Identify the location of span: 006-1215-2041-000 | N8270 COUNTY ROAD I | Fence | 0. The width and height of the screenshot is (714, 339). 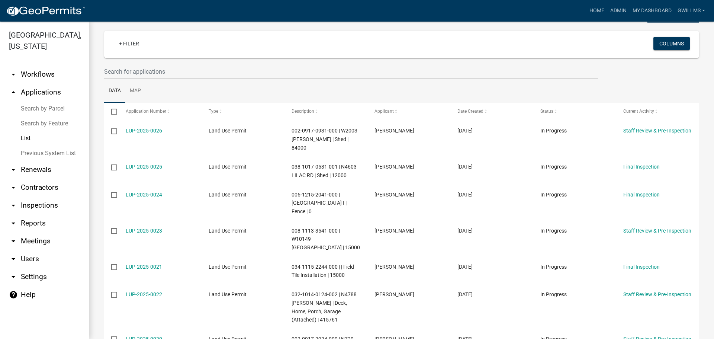
(319, 203).